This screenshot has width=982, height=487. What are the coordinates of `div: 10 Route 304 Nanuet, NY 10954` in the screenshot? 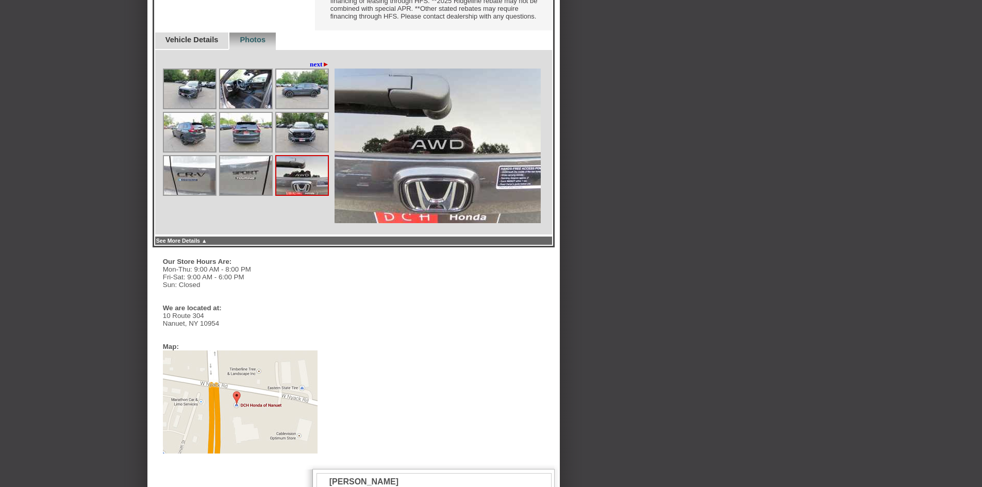 It's located at (240, 320).